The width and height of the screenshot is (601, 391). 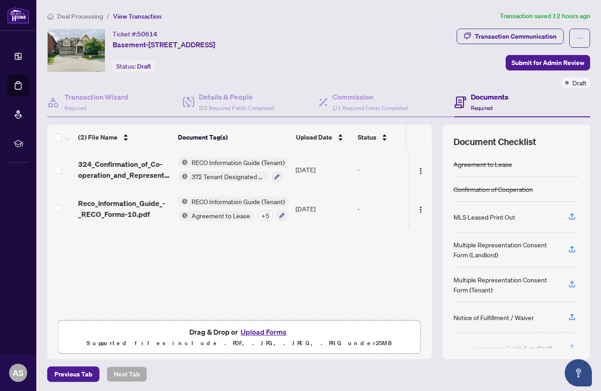 I want to click on span: Drag & Drop or, so click(x=239, y=332).